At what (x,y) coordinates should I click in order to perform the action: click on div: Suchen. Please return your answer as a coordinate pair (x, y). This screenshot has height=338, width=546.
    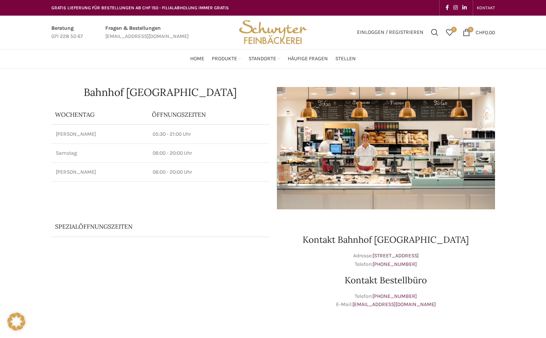
    Looking at the image, I should click on (435, 32).